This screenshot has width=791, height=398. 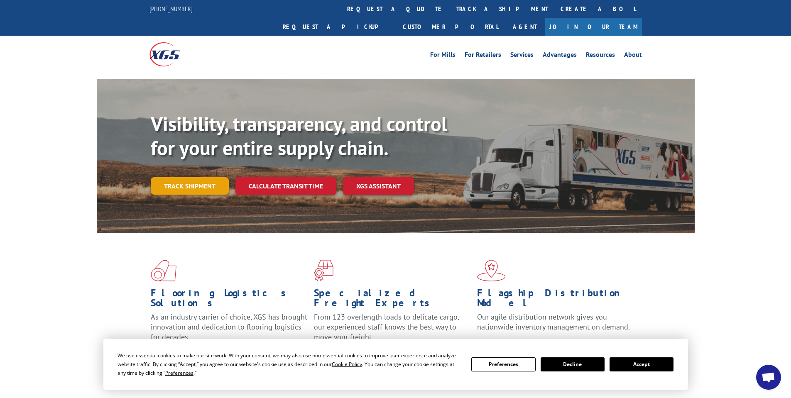 What do you see at coordinates (229, 300) in the screenshot?
I see `h1: Flooring Logistics Solutions` at bounding box center [229, 300].